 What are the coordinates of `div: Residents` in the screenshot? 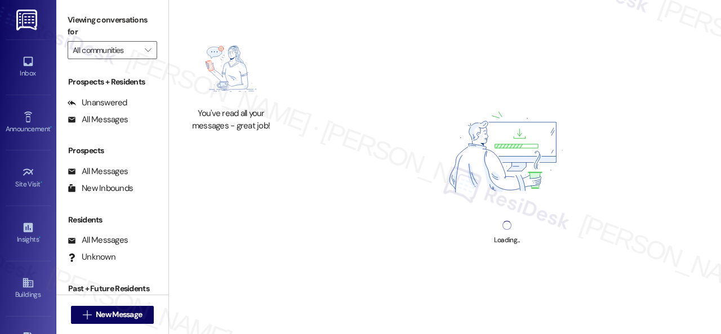 It's located at (112, 220).